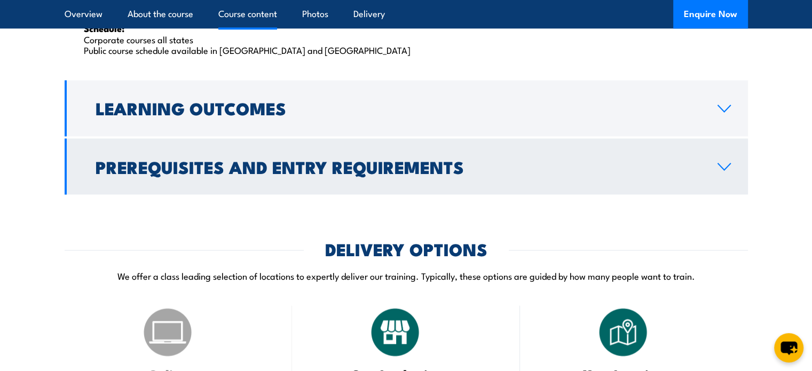 Image resolution: width=812 pixels, height=371 pixels. I want to click on h2: DELIVERY OPTIONS, so click(406, 248).